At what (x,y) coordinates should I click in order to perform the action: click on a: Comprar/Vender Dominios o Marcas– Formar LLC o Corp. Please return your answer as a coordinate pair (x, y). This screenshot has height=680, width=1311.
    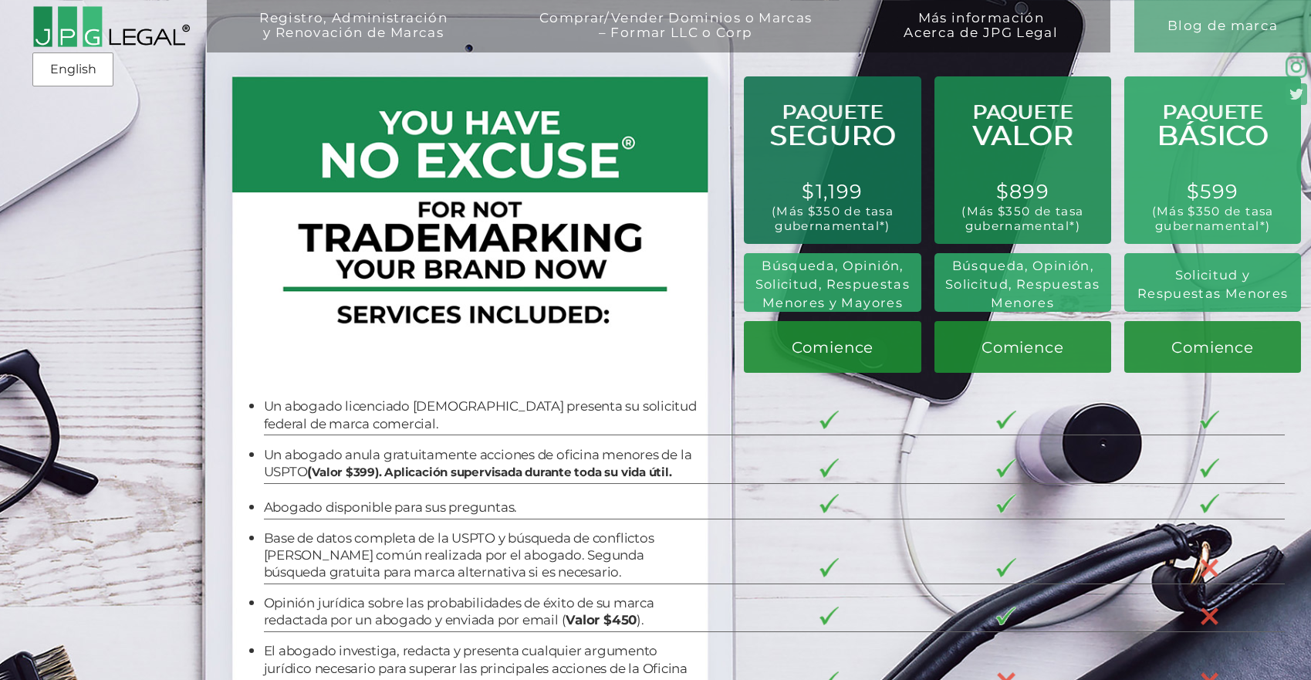
    Looking at the image, I should click on (675, 37).